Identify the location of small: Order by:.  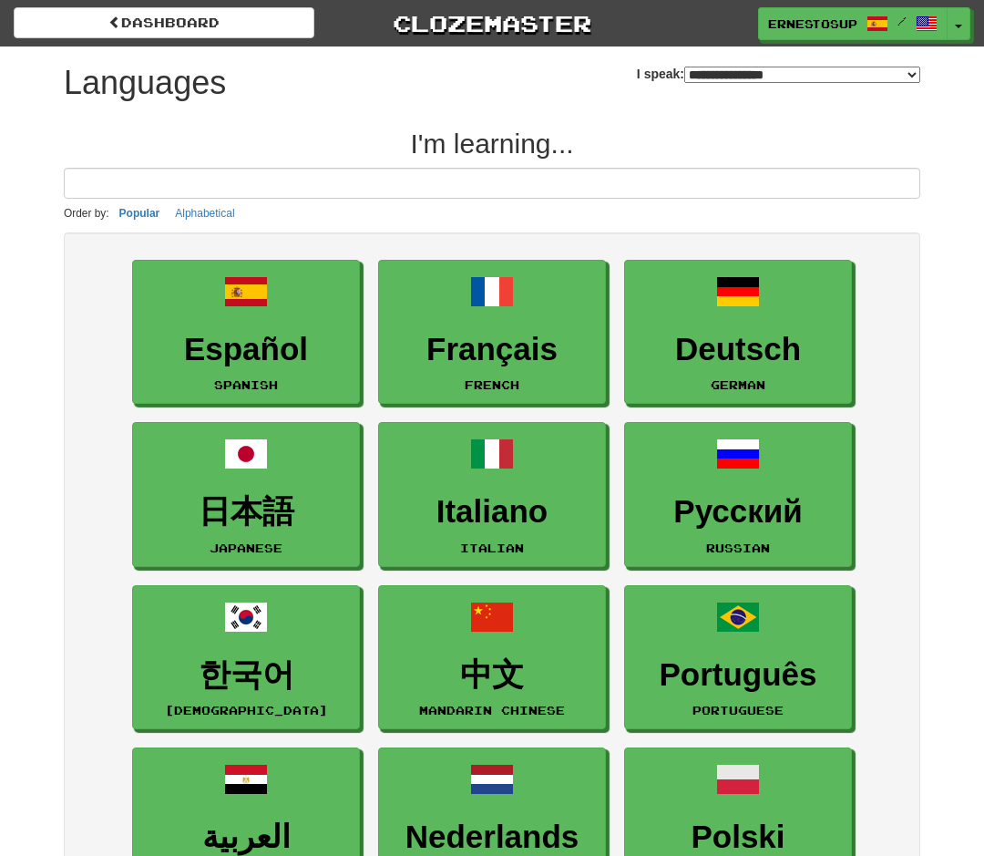
(87, 213).